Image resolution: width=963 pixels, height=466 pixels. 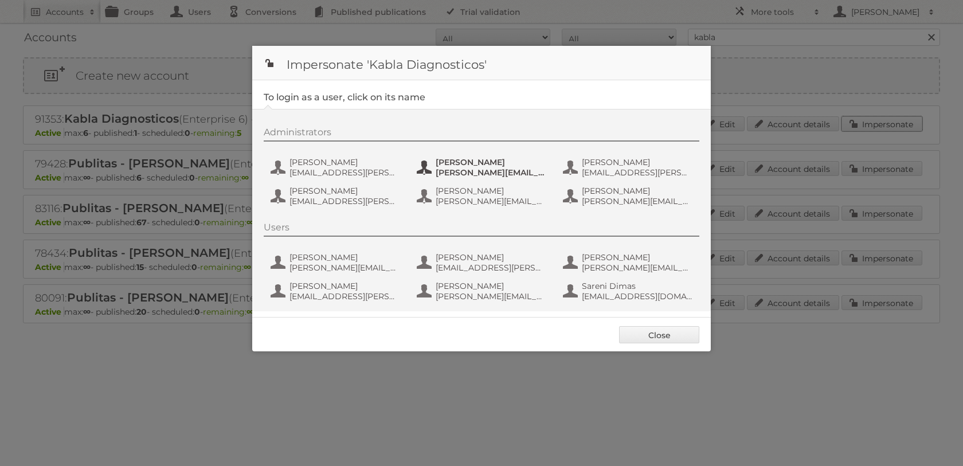 What do you see at coordinates (481, 134) in the screenshot?
I see `div: Administrators` at bounding box center [481, 134].